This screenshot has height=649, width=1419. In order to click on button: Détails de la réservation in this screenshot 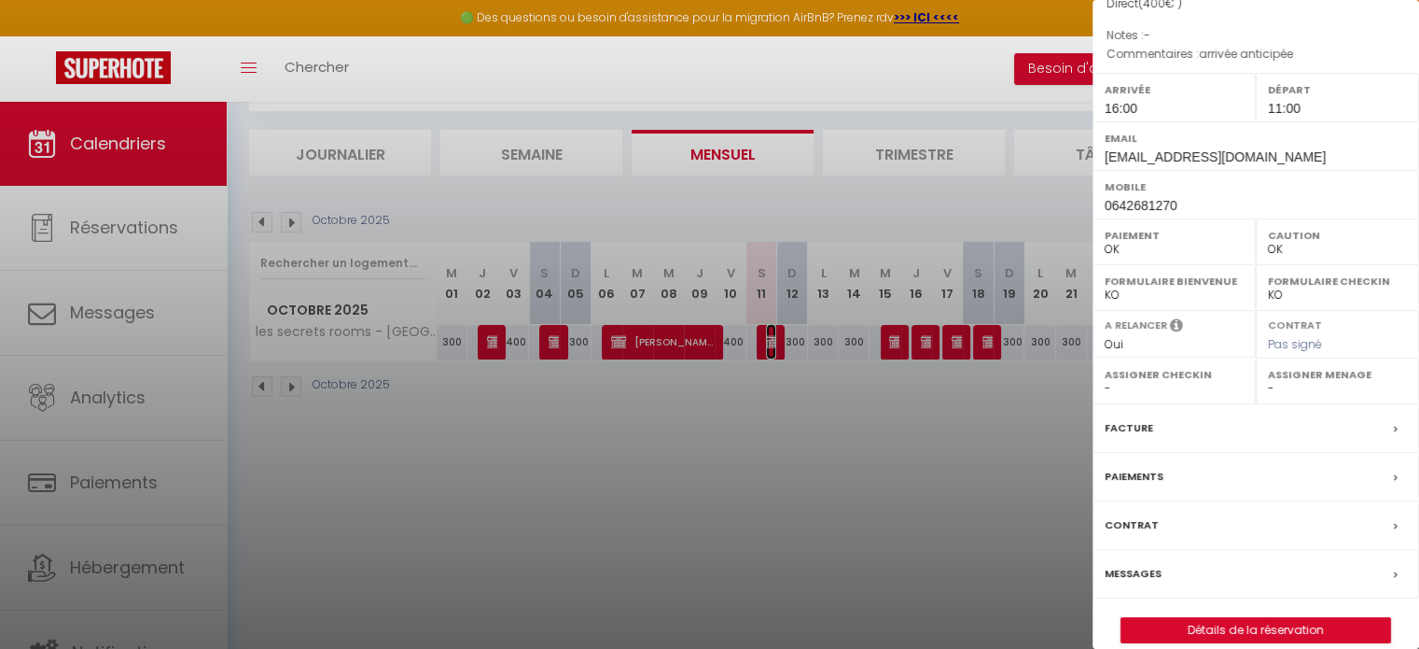, I will do `click(1256, 630)`.